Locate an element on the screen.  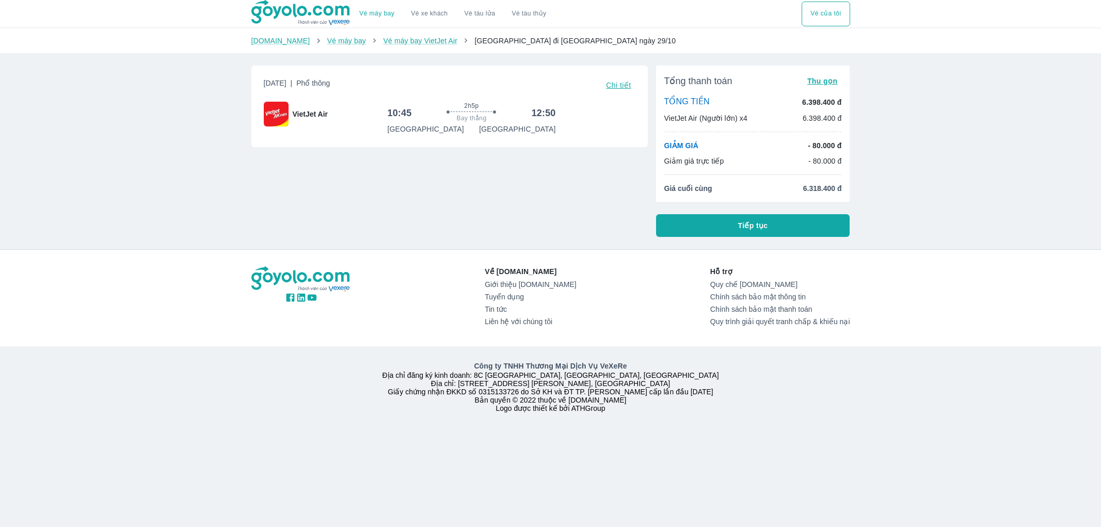
p: Giảm giá trực tiếp is located at coordinates (694, 161).